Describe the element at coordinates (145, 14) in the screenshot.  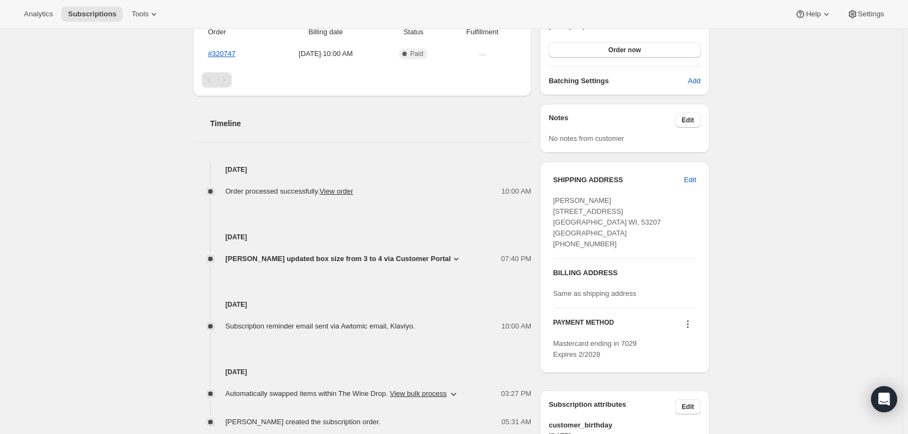
I see `button: Tools` at that location.